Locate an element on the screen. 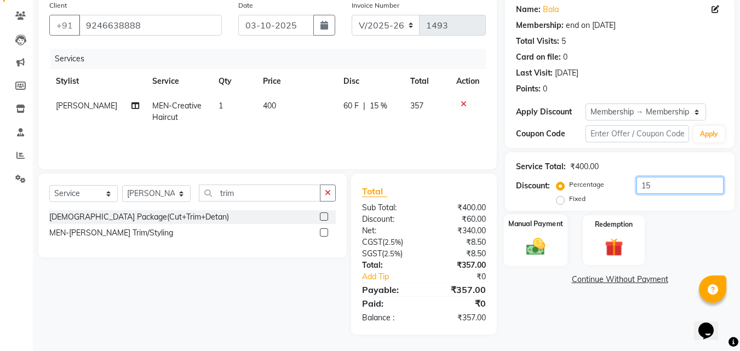 This screenshot has width=740, height=351. label: Invoice Number is located at coordinates (375, 5).